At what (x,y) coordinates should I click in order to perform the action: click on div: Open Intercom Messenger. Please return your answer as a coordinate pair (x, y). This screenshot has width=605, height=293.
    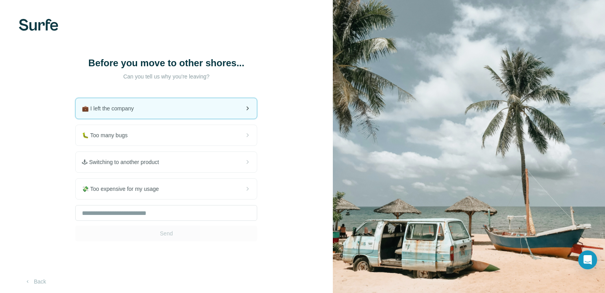
    Looking at the image, I should click on (588, 260).